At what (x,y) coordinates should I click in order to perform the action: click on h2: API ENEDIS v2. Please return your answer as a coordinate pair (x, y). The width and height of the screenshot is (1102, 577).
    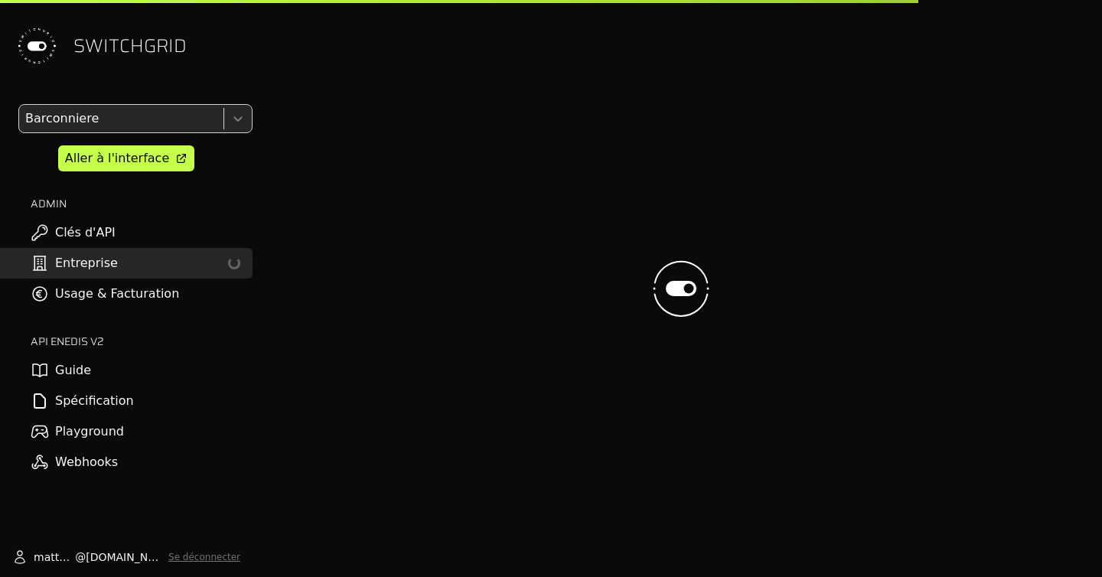
    Looking at the image, I should click on (142, 341).